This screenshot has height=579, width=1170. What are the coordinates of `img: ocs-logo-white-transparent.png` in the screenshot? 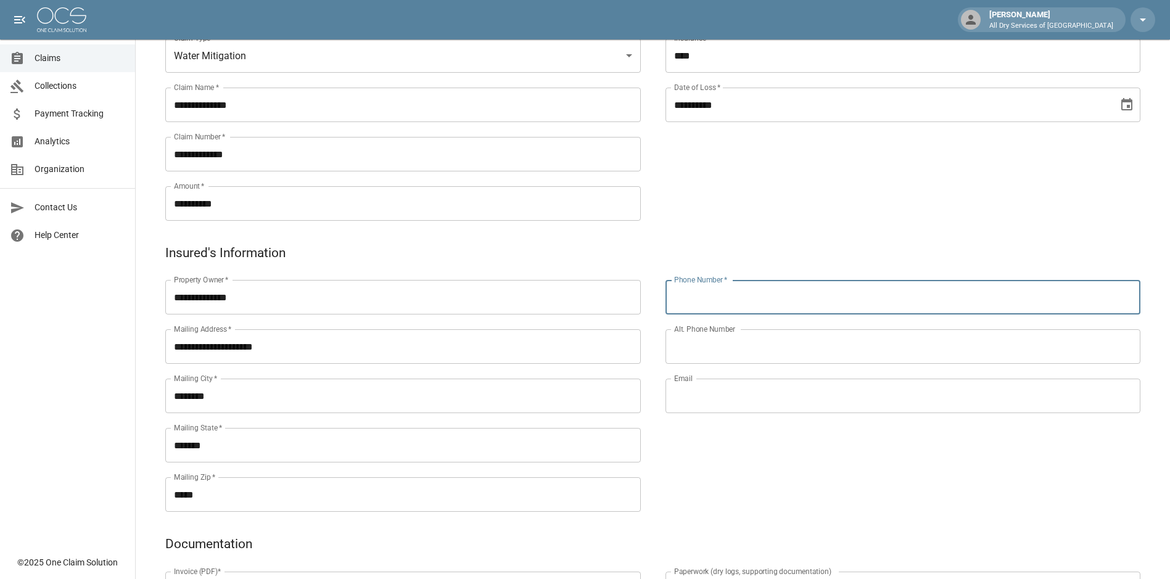 It's located at (62, 20).